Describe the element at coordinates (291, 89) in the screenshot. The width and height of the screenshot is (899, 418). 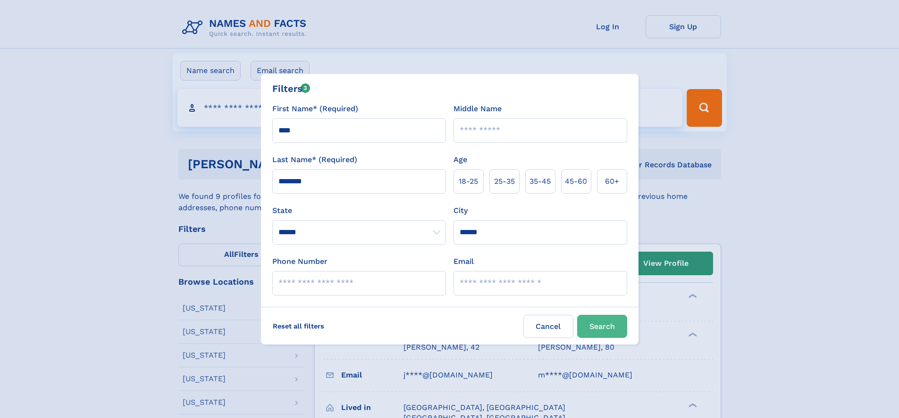
I see `div: Filters` at that location.